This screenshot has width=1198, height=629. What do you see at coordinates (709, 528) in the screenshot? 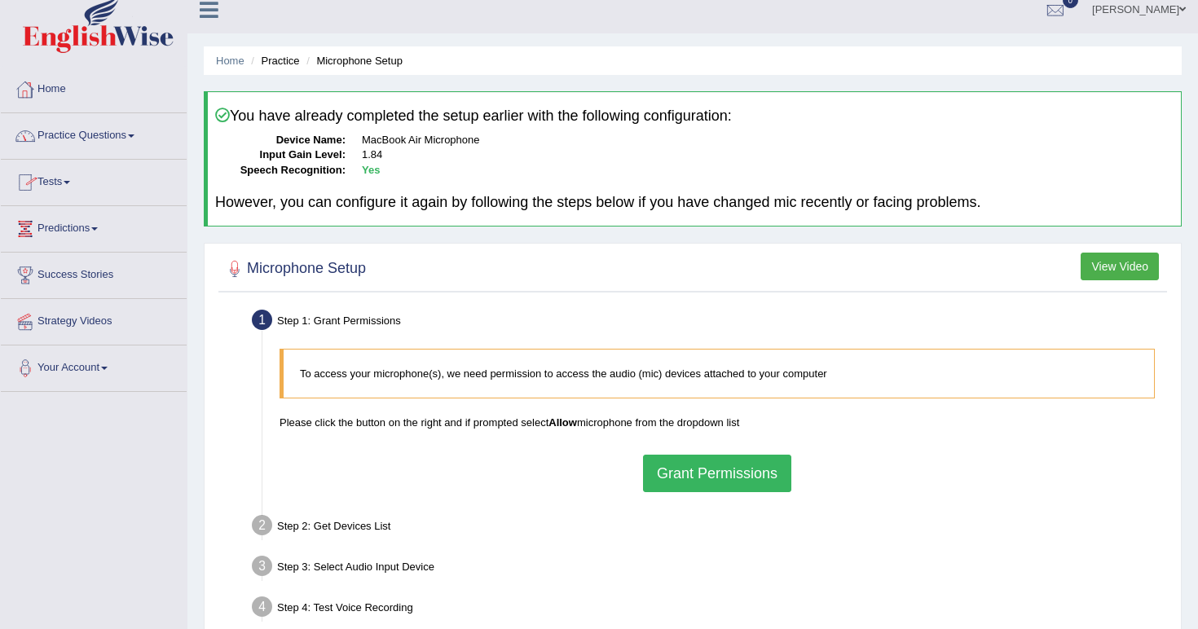
I see `div: Step 2: Get Devices List` at bounding box center [709, 528].